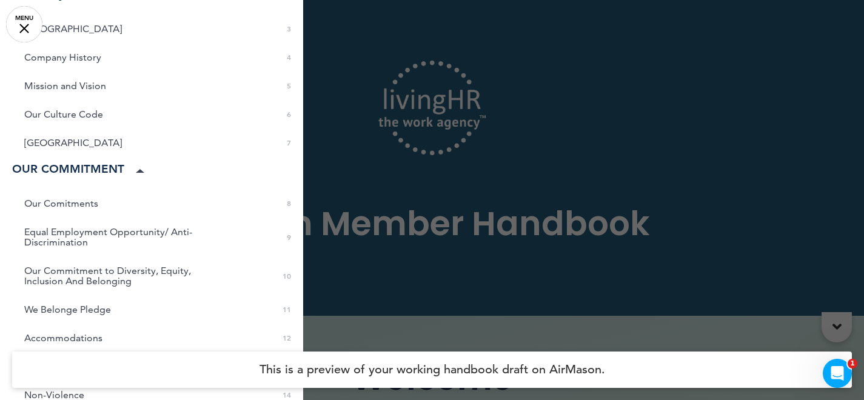 The image size is (864, 400). What do you see at coordinates (289, 203) in the screenshot?
I see `span: 8` at bounding box center [289, 203].